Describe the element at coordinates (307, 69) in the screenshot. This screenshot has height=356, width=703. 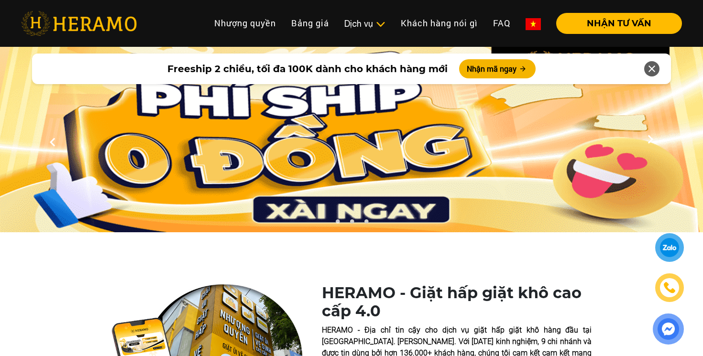
I see `span: Freeship 2 chiều, tối đa 100K dành cho khách hàng mới` at that location.